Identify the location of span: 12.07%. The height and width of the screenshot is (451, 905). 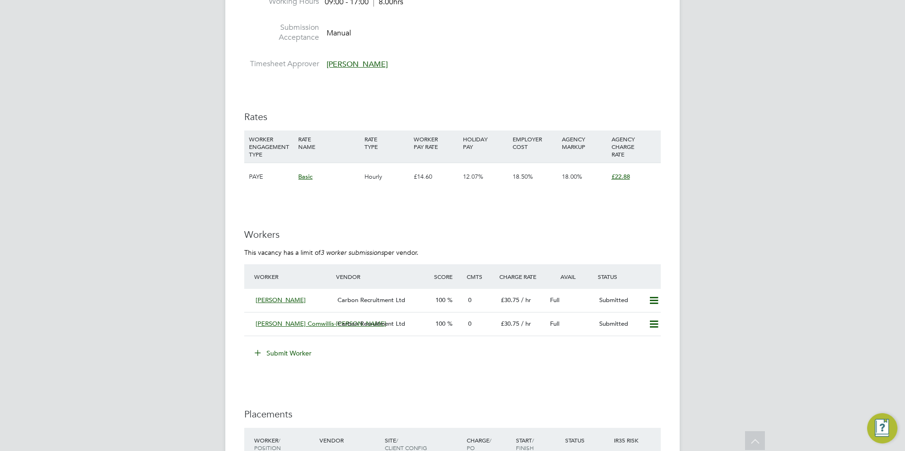
(473, 176).